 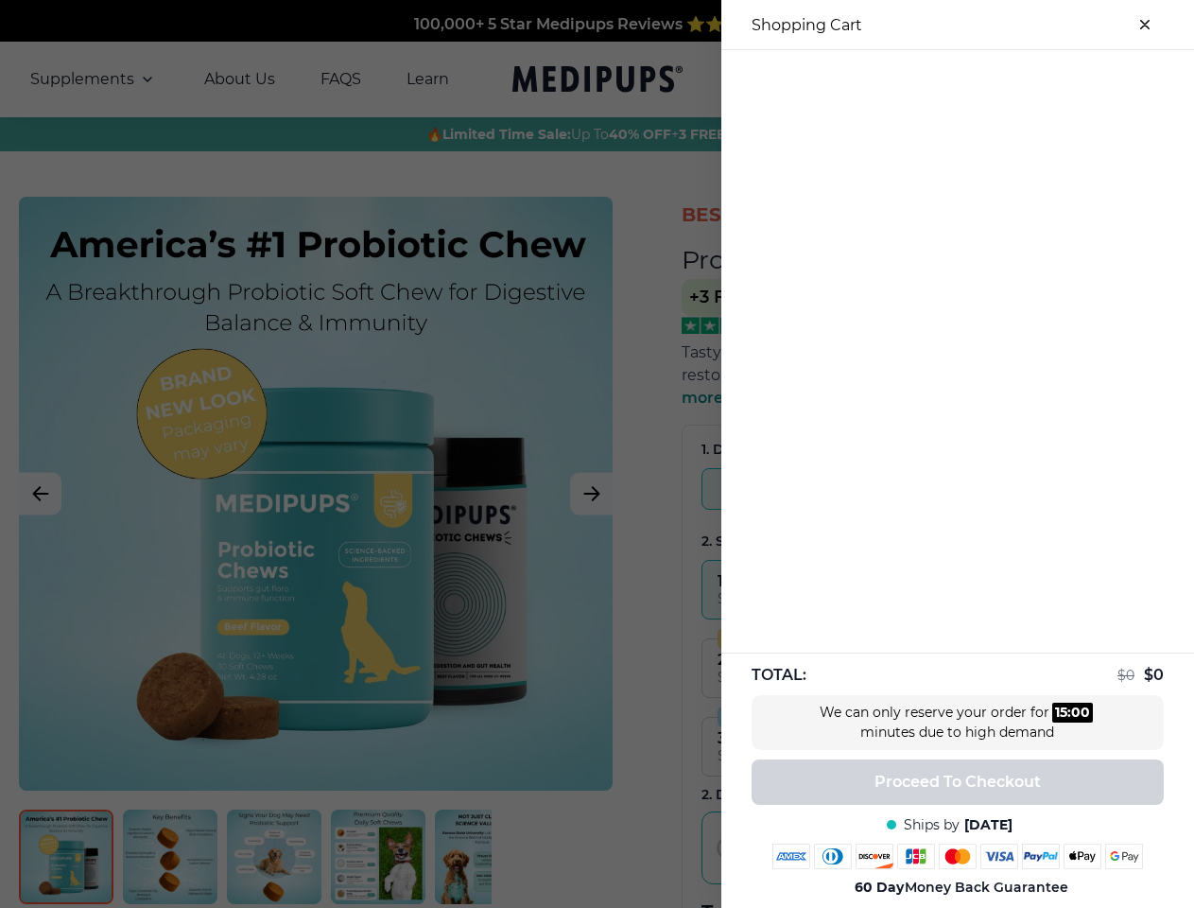 What do you see at coordinates (806, 25) in the screenshot?
I see `h3: Shopping Cart` at bounding box center [806, 25].